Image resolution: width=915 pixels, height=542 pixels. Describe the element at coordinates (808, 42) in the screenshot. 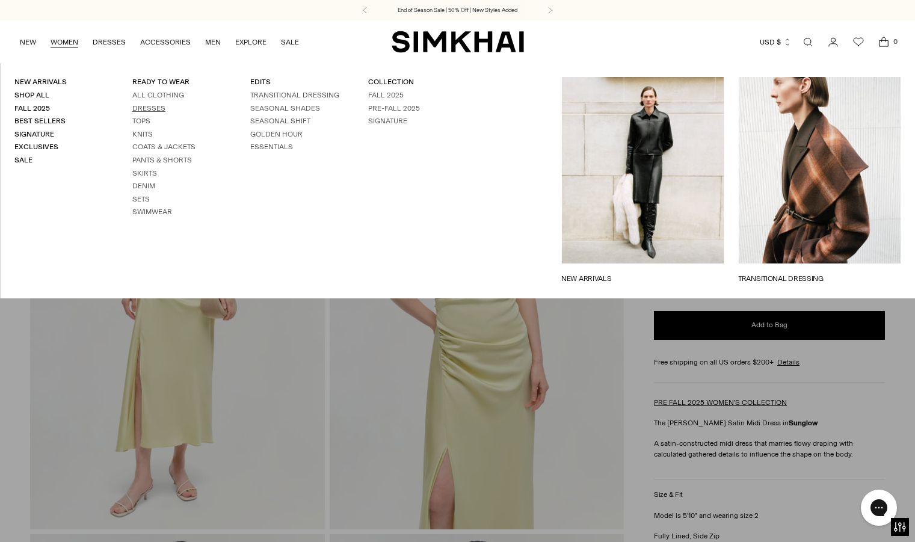

I see `a: Open search modal` at that location.